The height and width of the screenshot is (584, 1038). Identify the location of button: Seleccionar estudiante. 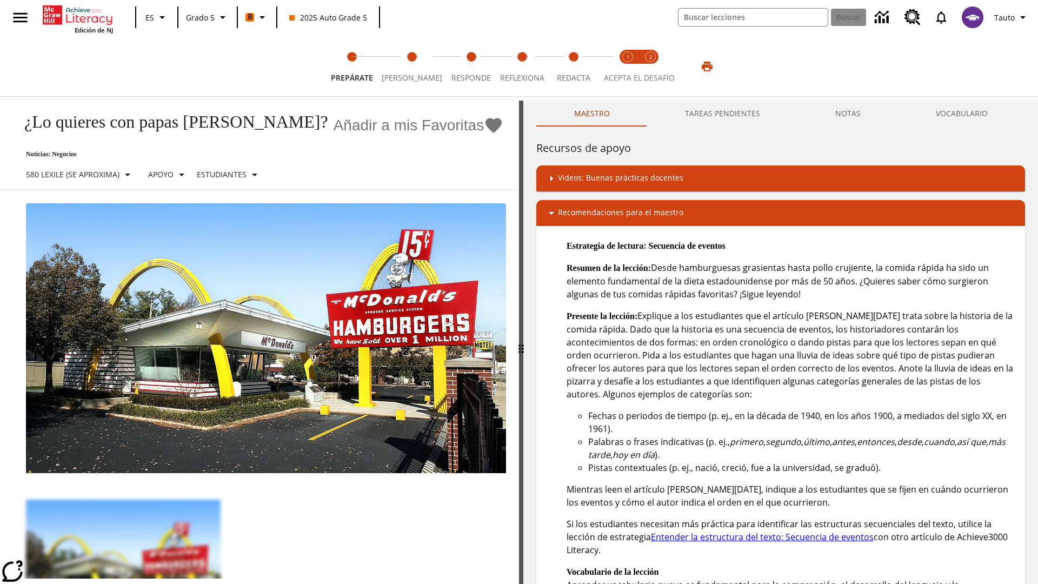
(229, 175).